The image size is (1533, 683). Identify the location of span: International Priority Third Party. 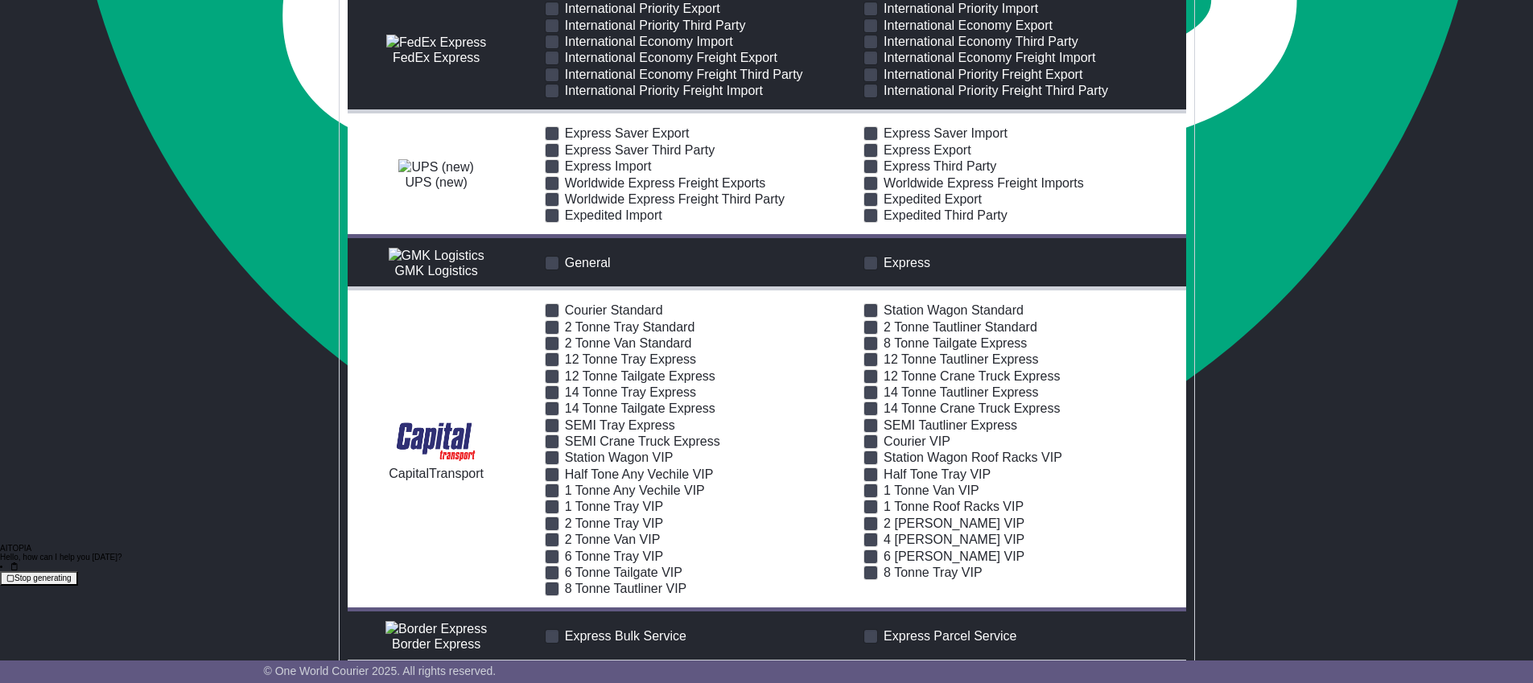
(655, 25).